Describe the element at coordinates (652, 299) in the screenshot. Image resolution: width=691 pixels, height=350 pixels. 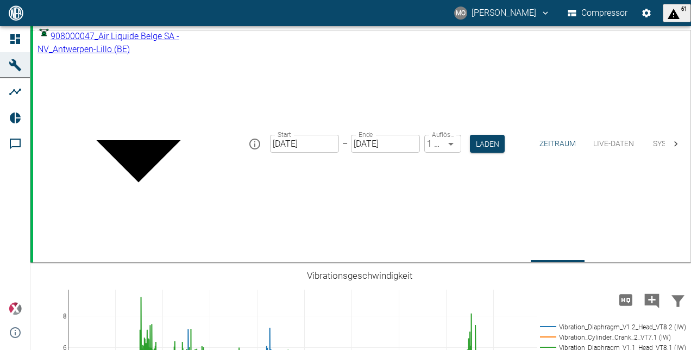
I see `button: Kommentar hinzufügen` at that location.